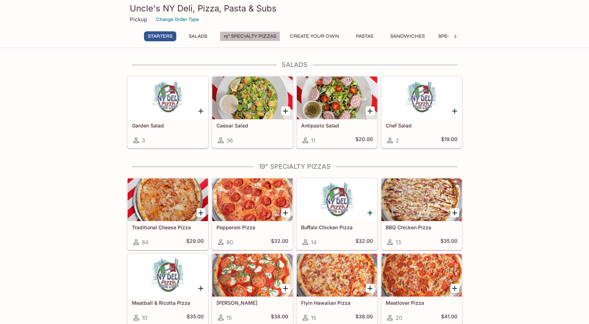 The image size is (589, 324). I want to click on h5: BBQ Chicken Pizza, so click(422, 227).